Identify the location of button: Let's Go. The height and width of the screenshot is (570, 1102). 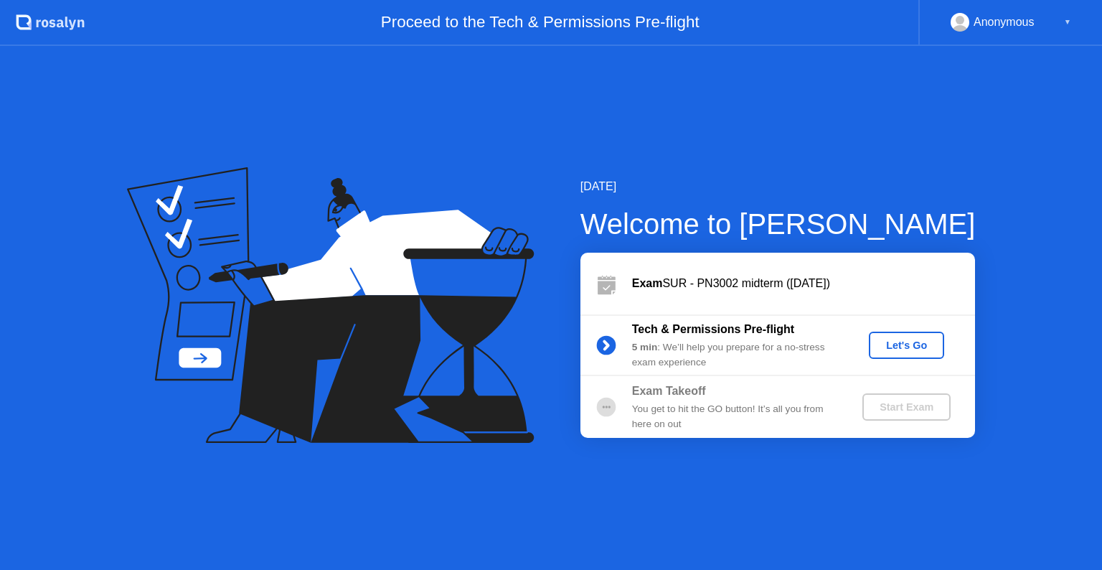
(906, 345).